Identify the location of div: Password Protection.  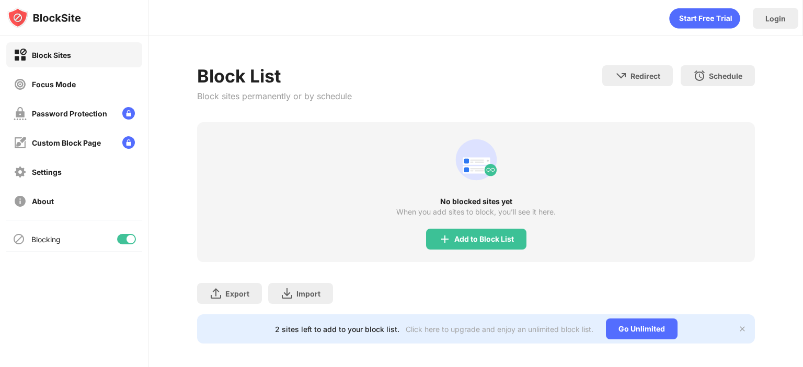
(70, 113).